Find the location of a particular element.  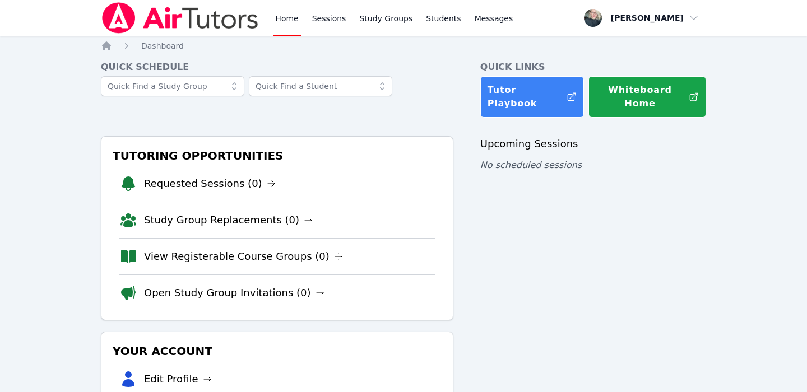

img: Air Tutors is located at coordinates (180, 18).